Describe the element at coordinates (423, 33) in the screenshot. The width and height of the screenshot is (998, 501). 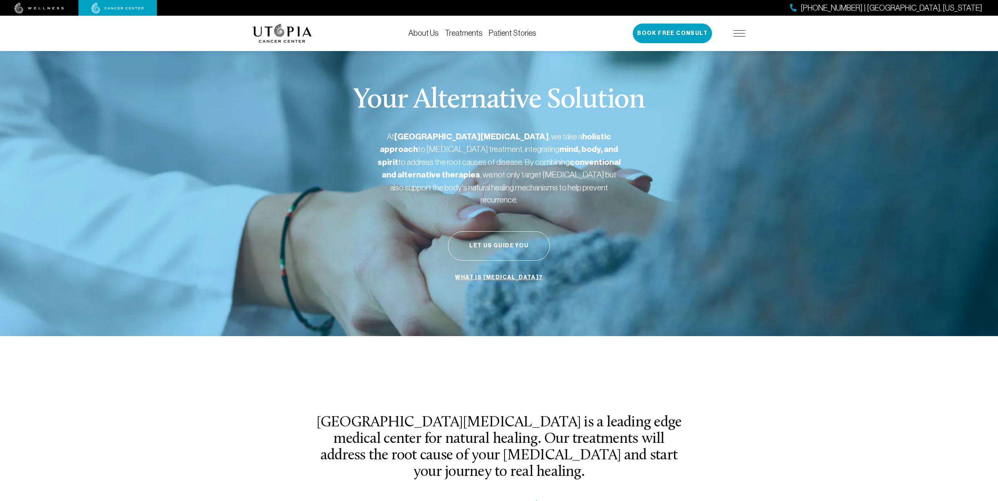
I see `a: About Us` at that location.